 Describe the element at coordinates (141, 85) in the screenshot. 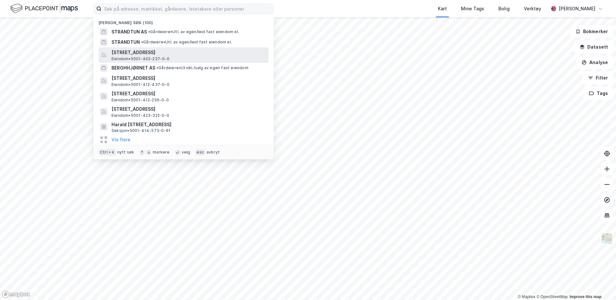

I see `span: Eiendom • 5001-412-437-0-0` at that location.